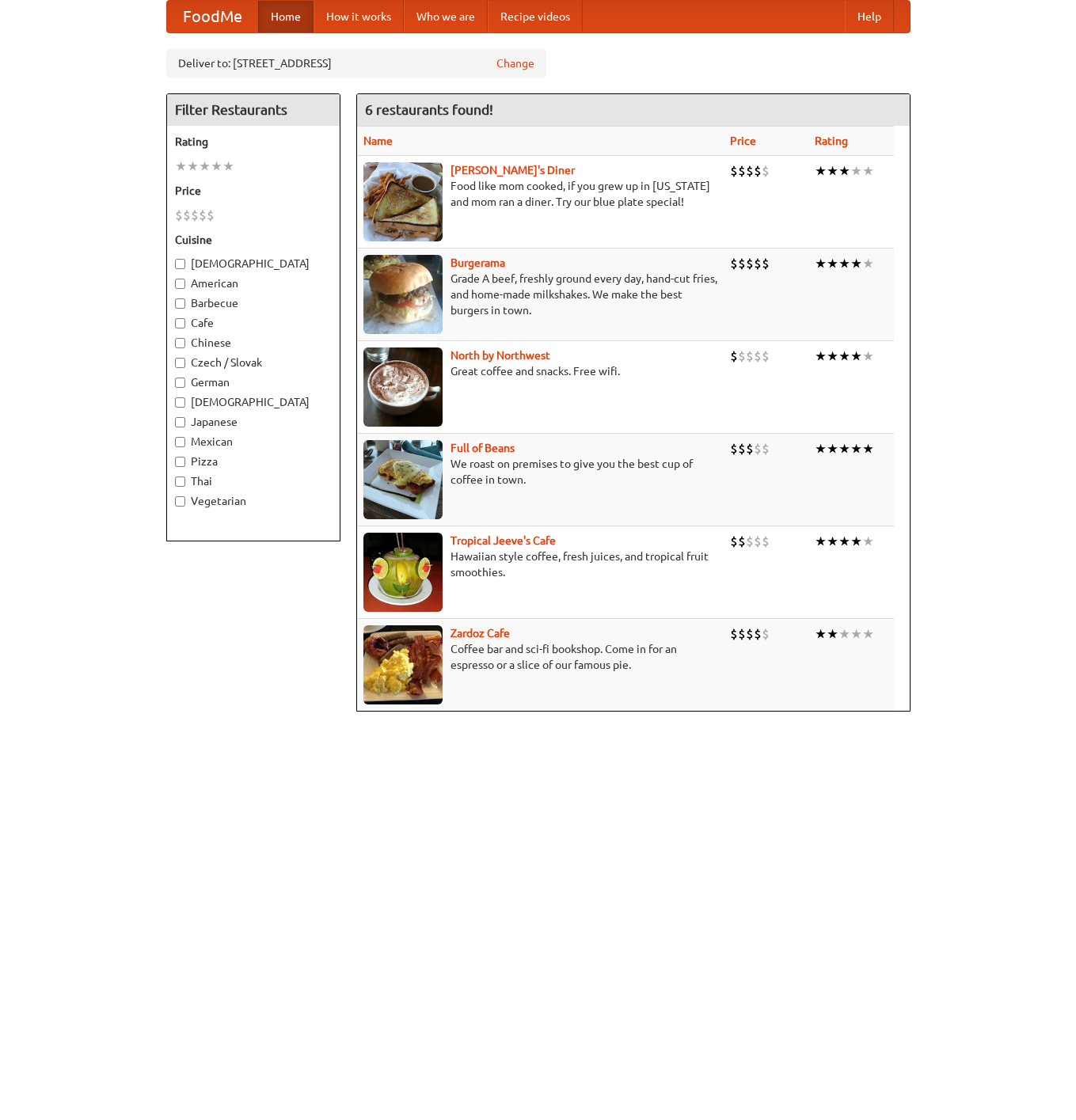 This screenshot has height=1120, width=1076. What do you see at coordinates (179, 501) in the screenshot?
I see `input: Vegetarian` at bounding box center [179, 501].